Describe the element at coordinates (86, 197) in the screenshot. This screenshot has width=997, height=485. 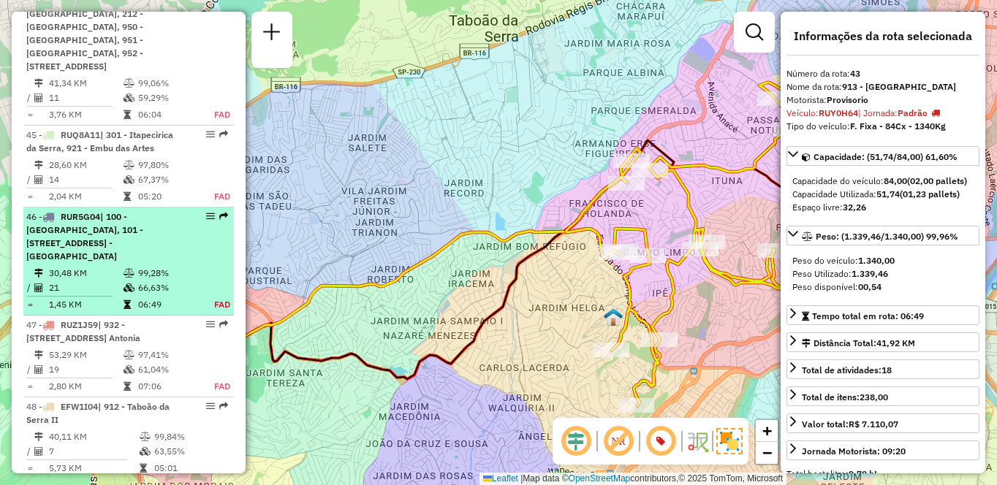
I see `td: 2,04 KM` at that location.